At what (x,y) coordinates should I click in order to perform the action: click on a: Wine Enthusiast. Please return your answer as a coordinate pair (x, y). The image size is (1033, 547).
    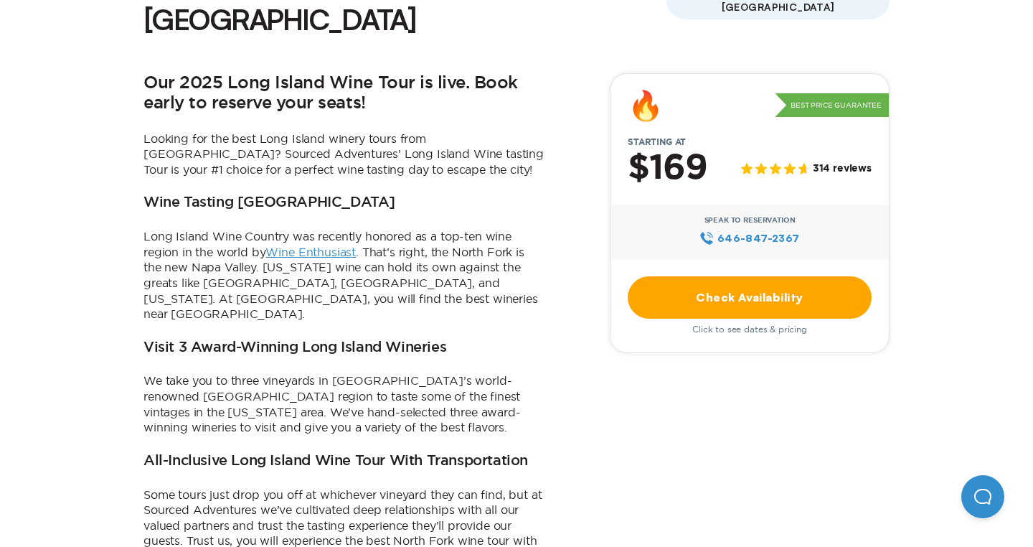
    Looking at the image, I should click on (311, 252).